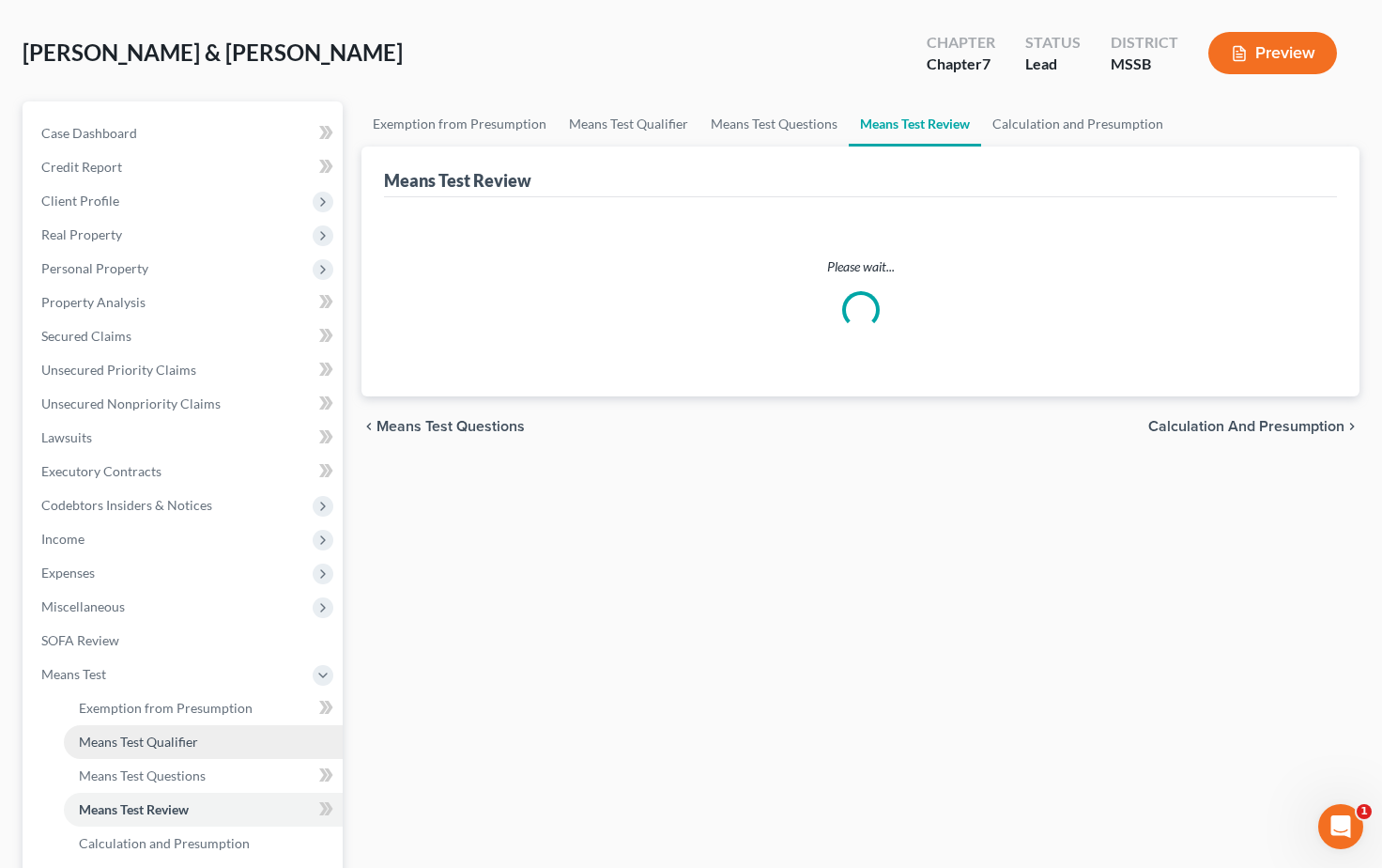 Image resolution: width=1382 pixels, height=868 pixels. What do you see at coordinates (133, 808) in the screenshot?
I see `span: Means Test Review` at bounding box center [133, 808].